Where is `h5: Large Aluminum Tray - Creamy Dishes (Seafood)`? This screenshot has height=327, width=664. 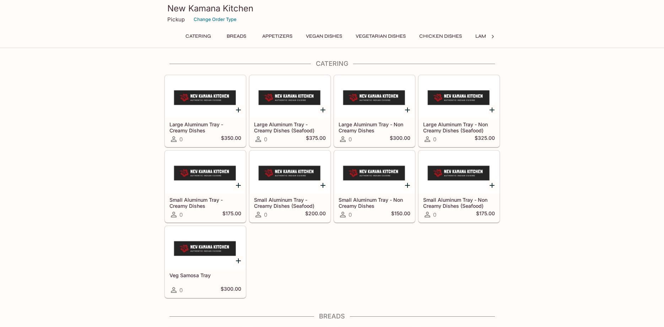
h5: Large Aluminum Tray - Creamy Dishes (Seafood) is located at coordinates (290, 127).